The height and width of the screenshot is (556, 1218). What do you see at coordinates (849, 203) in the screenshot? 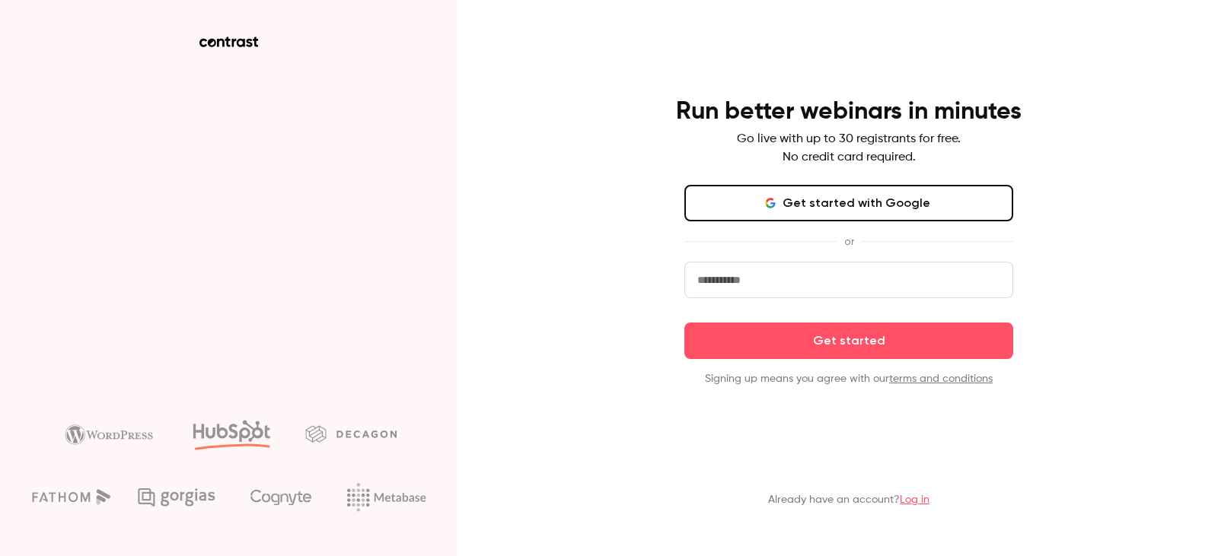
I see `button: Get started with Google` at bounding box center [849, 203].